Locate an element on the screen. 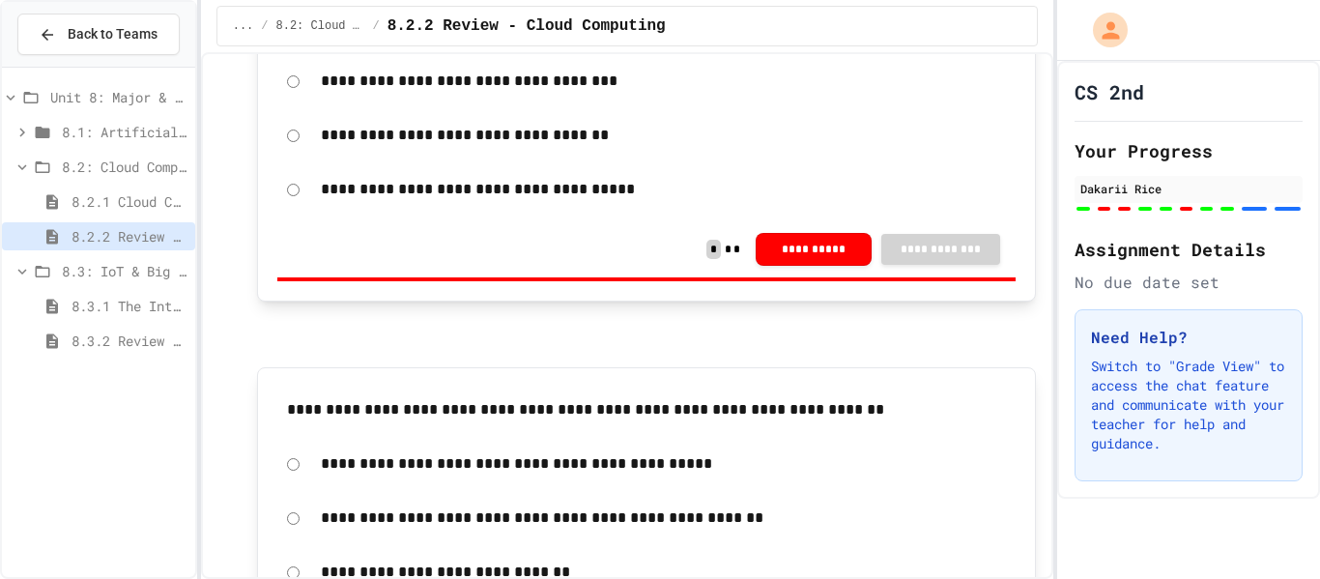  span: 8.3.2 Review - The Internet of Things and Big Data is located at coordinates (129, 340).